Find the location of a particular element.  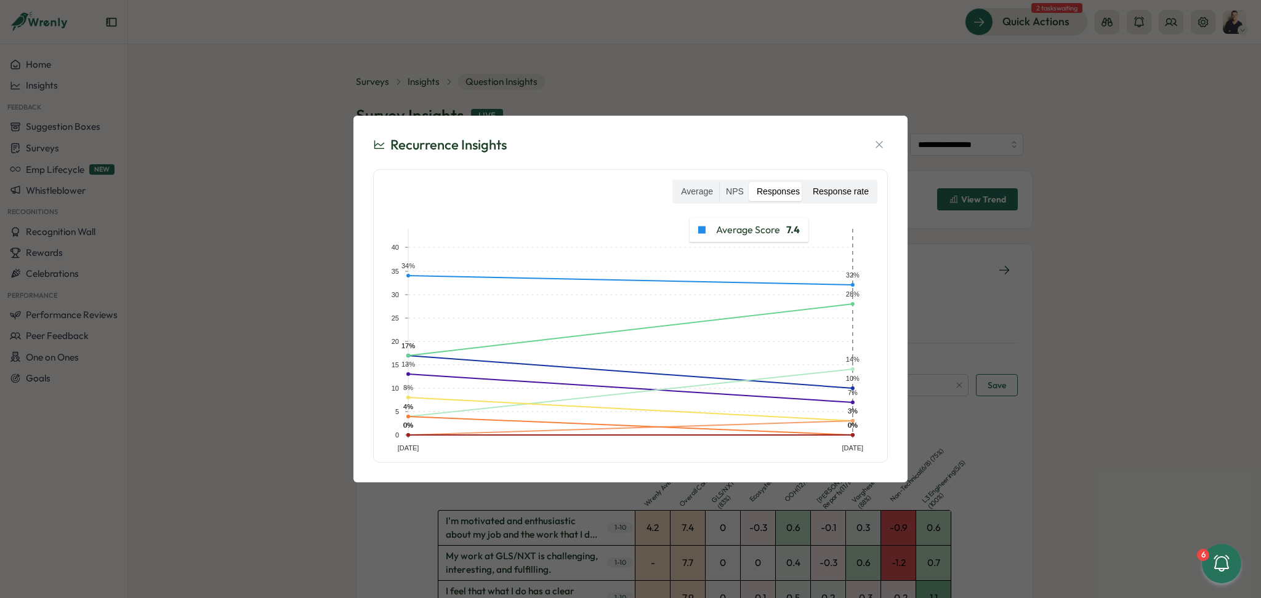

div: Recurrence Insights is located at coordinates (440, 145).